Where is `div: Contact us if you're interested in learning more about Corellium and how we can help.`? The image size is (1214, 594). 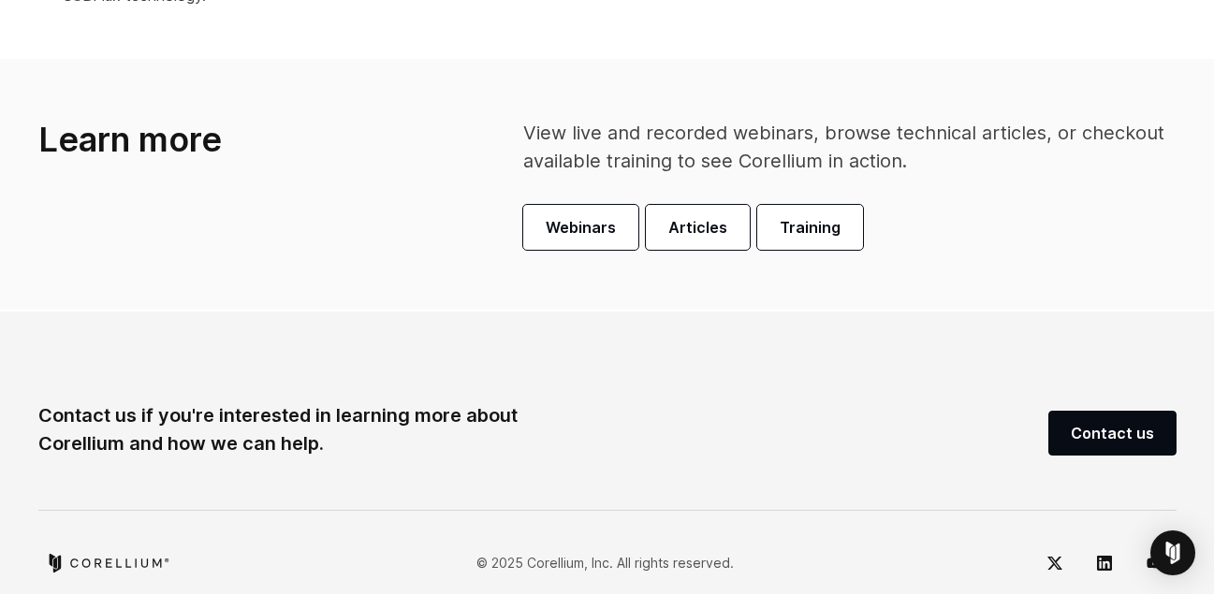
div: Contact us if you're interested in learning more about Corellium and how we can help. is located at coordinates (278, 429).